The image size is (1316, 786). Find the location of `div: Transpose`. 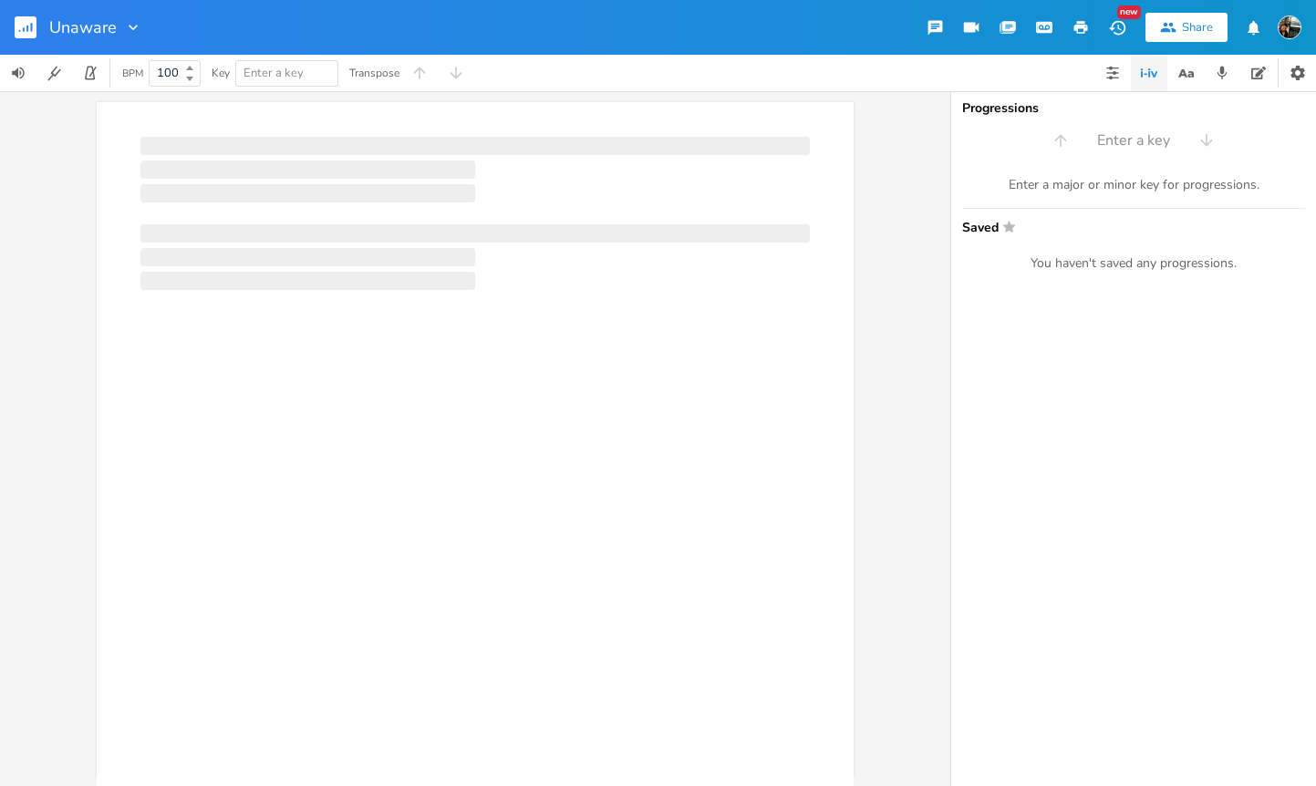

div: Transpose is located at coordinates (374, 73).